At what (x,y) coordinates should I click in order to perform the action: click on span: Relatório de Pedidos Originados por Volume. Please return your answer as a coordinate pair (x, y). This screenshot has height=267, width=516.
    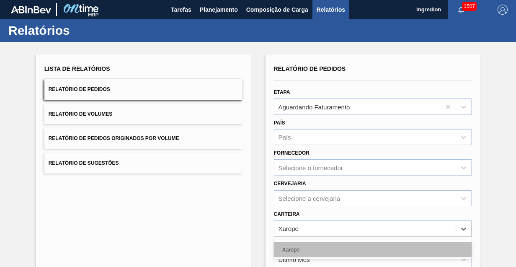
    Looking at the image, I should click on (114, 138).